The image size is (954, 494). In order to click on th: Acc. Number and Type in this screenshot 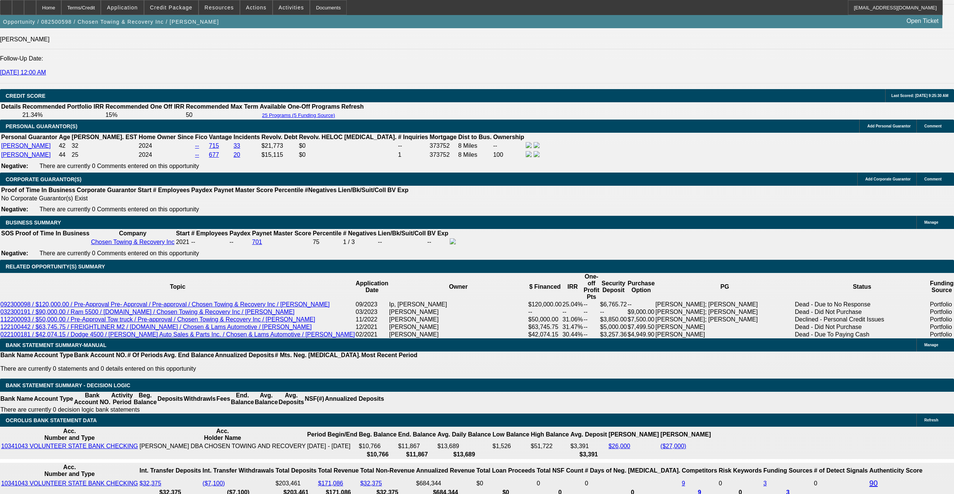, I will do `click(70, 471)`.